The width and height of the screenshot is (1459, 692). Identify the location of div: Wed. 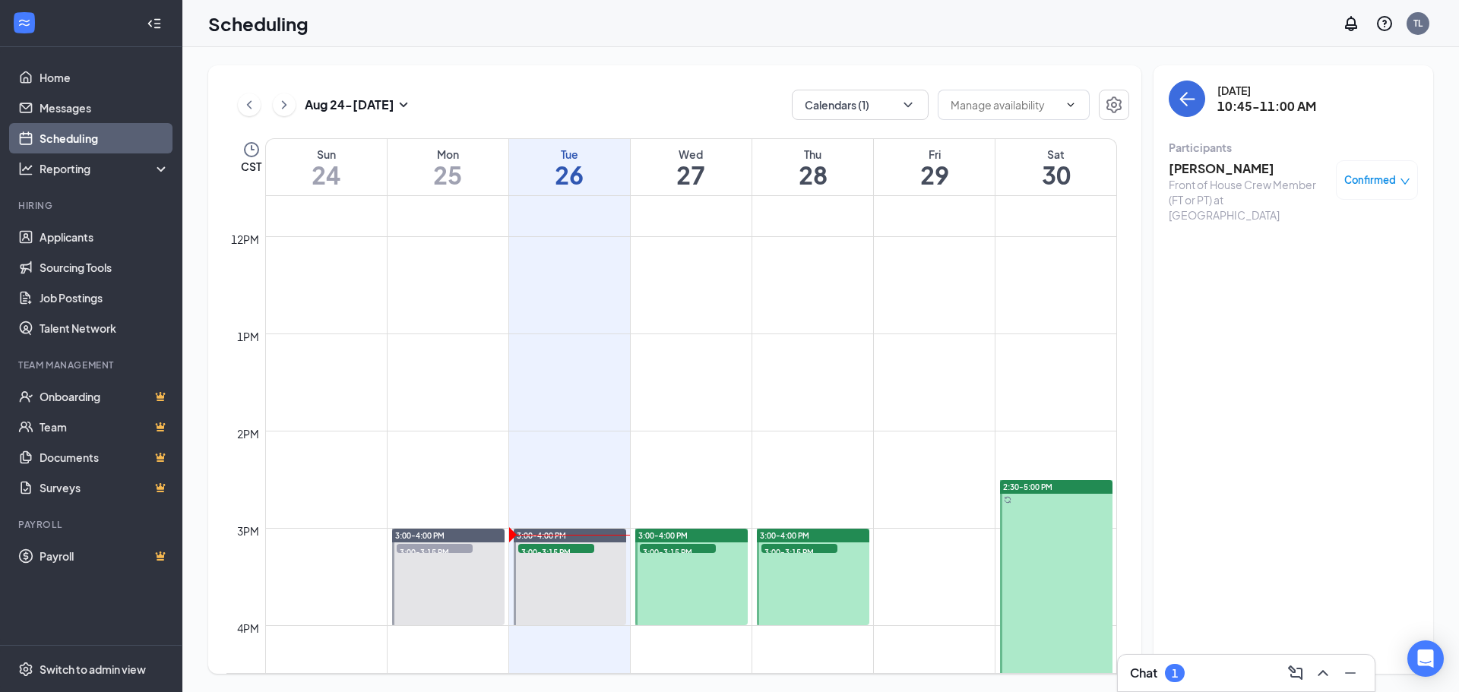
(691, 154).